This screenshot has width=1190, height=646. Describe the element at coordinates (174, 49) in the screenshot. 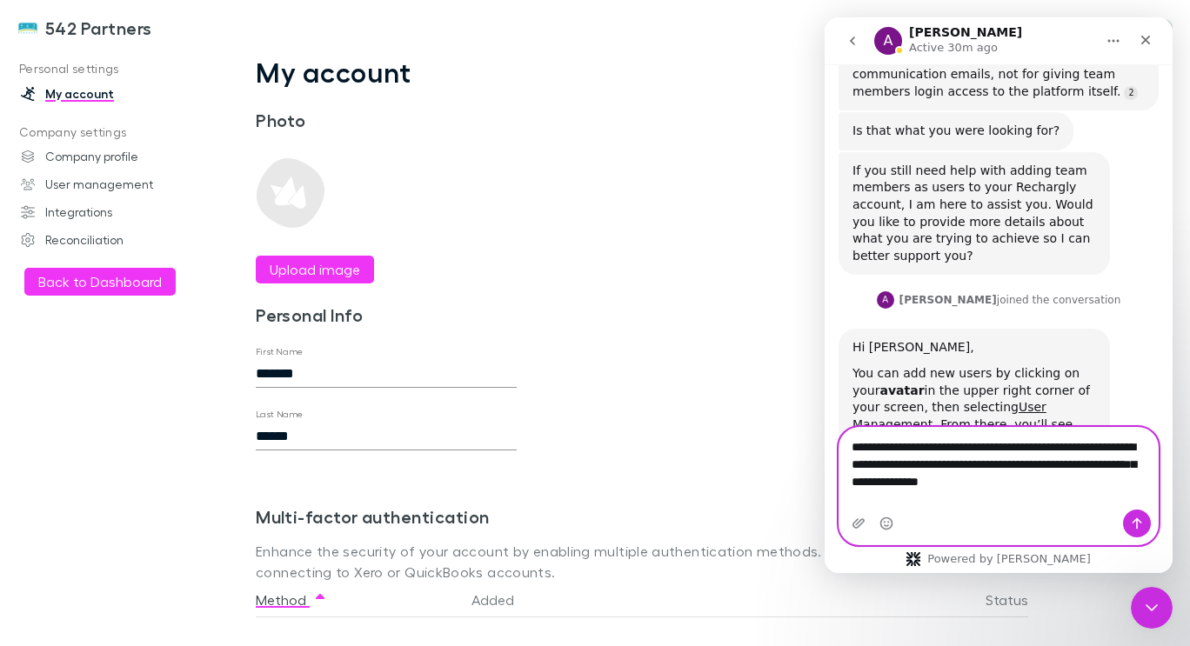

I see `div: The email forwarding solution I mentioned earlier is specifically for sharing client communicatio...` at that location.